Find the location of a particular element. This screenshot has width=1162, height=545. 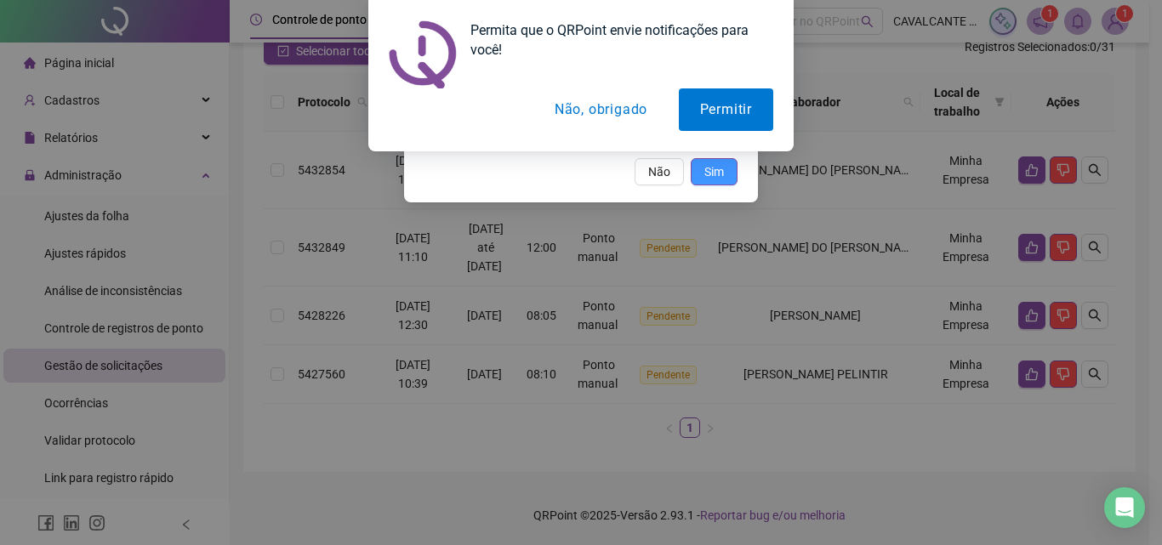

img: notification icon is located at coordinates (423, 54).